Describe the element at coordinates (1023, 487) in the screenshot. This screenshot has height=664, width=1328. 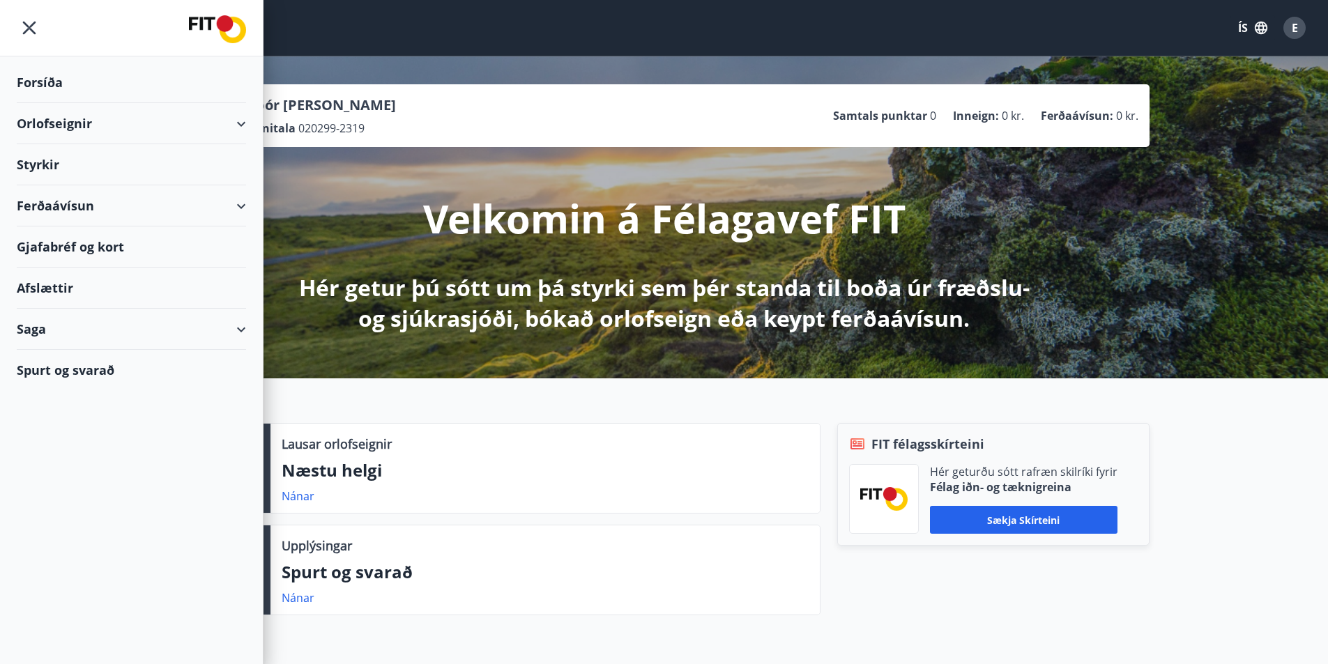
I see `p: Félag iðn- og tæknigreina` at that location.